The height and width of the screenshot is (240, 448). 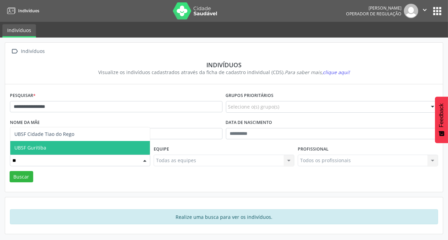 What do you see at coordinates (21, 177) in the screenshot?
I see `button: Buscar` at bounding box center [21, 177].